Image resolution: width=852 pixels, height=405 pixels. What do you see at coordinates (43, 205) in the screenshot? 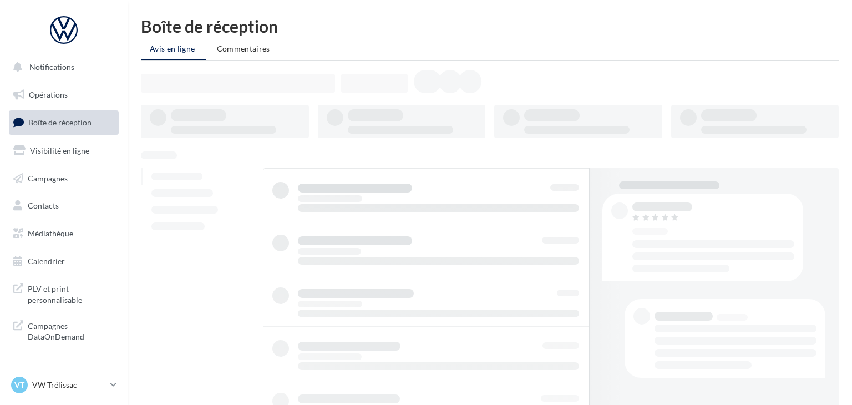
I see `span: Contacts` at bounding box center [43, 205].